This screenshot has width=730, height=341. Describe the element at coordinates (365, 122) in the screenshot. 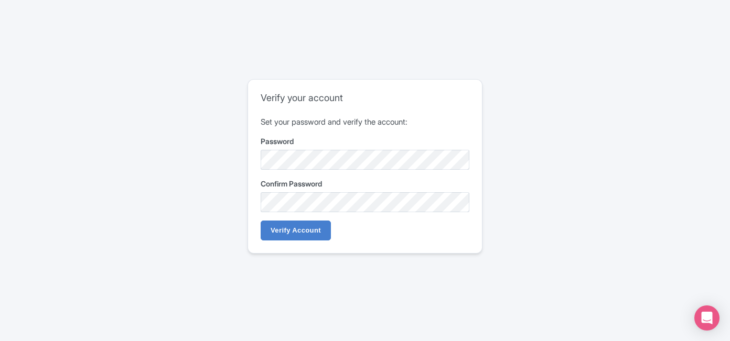

I see `p: Set your password and verify the account:` at that location.